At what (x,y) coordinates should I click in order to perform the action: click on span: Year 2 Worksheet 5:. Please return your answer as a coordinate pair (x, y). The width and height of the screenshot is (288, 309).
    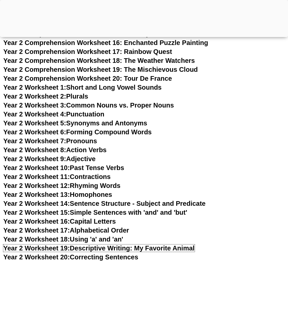
    Looking at the image, I should click on (35, 123).